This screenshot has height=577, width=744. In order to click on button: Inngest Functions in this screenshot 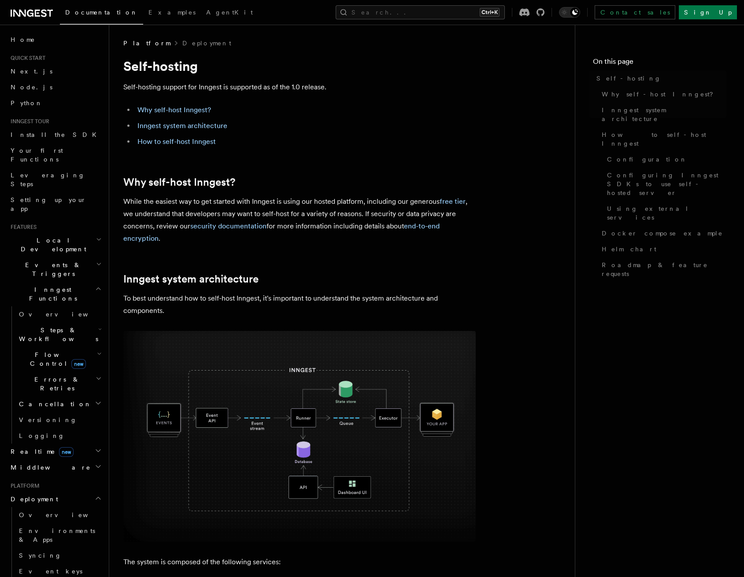, I will do `click(55, 294)`.